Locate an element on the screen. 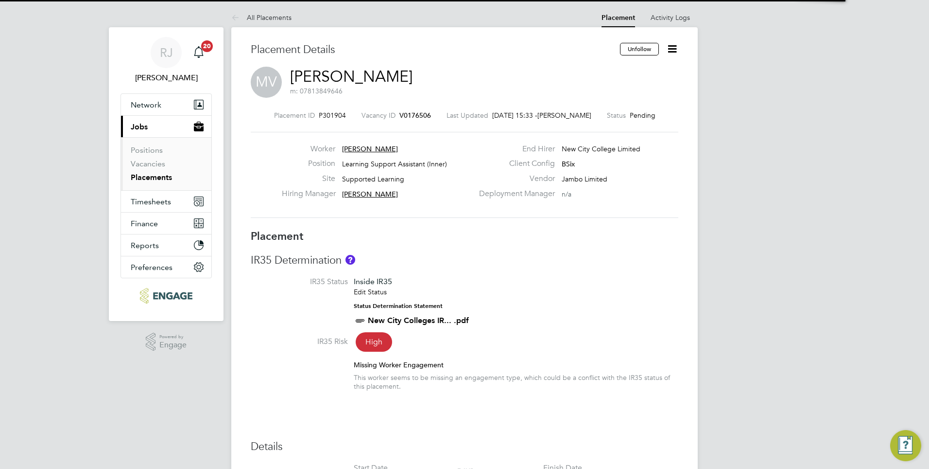  img: ncclondon-logo-retina.png is located at coordinates (166, 295).